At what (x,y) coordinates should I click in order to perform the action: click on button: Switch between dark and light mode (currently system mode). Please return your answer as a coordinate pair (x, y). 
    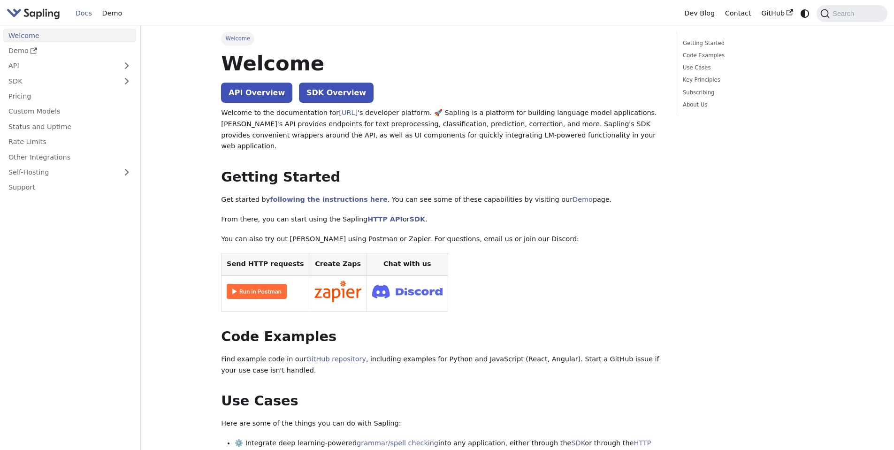
    Looking at the image, I should click on (805, 13).